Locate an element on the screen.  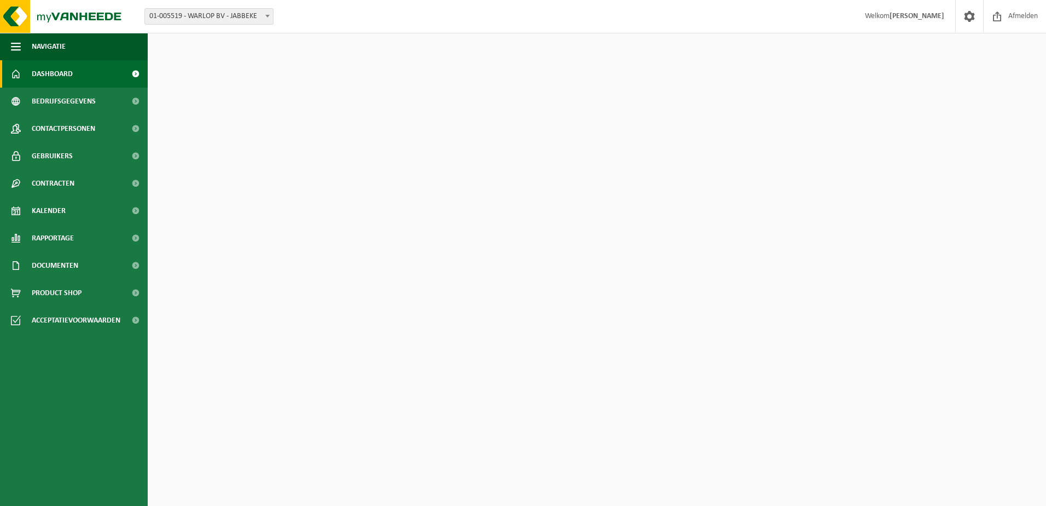
span: Navigatie is located at coordinates (49, 47).